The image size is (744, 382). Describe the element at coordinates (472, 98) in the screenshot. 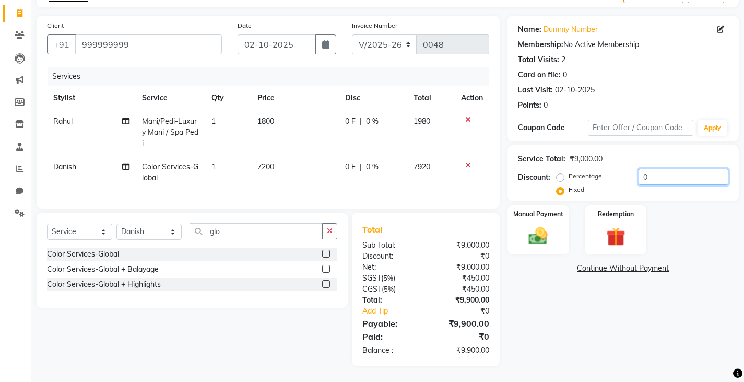

I see `th: Action` at that location.